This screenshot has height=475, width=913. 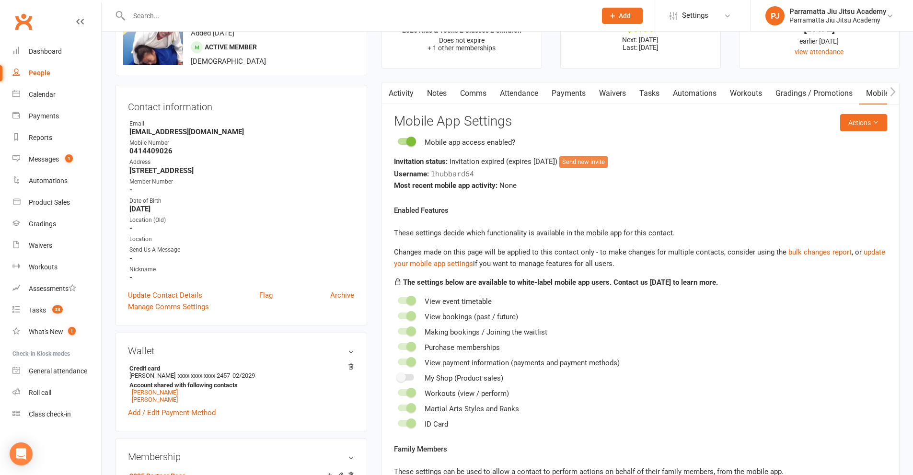 I want to click on a: People, so click(x=57, y=73).